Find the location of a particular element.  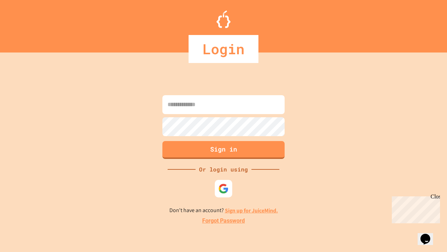

p: Don't have an account? is located at coordinates (224, 210).